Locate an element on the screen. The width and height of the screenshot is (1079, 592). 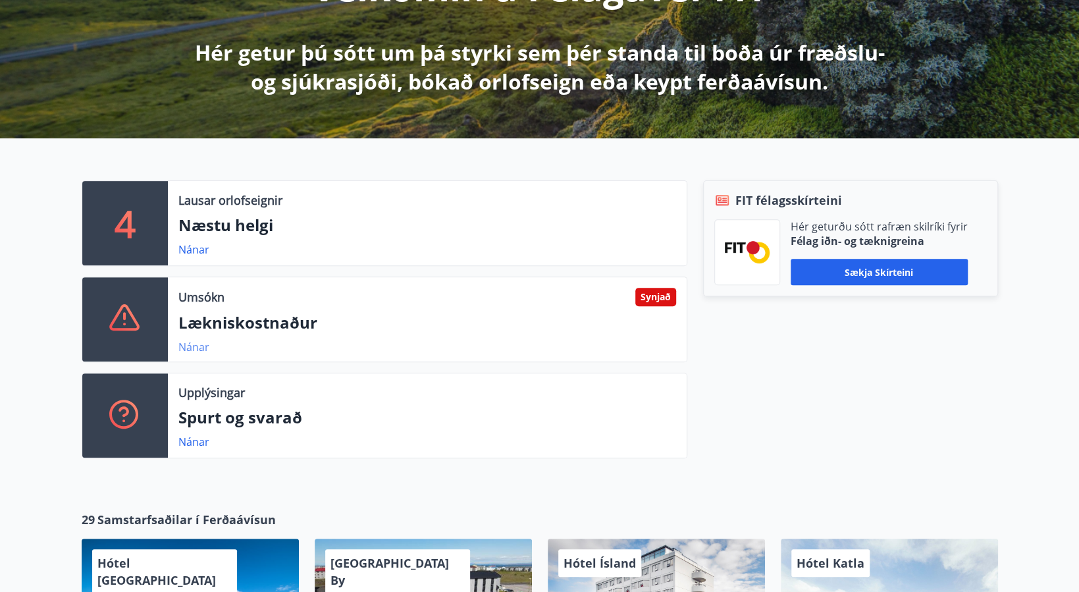
p: Hér getur þú sótt um þá styrki sem þér standa til boða úr fræðslu- og sjúkrasjóði, bókað orlofsei... is located at coordinates (540, 67).